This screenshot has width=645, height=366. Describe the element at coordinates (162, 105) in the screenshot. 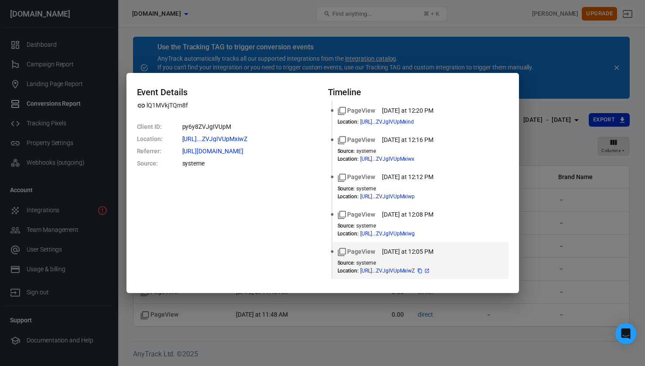

I see `span: Property` at that location.